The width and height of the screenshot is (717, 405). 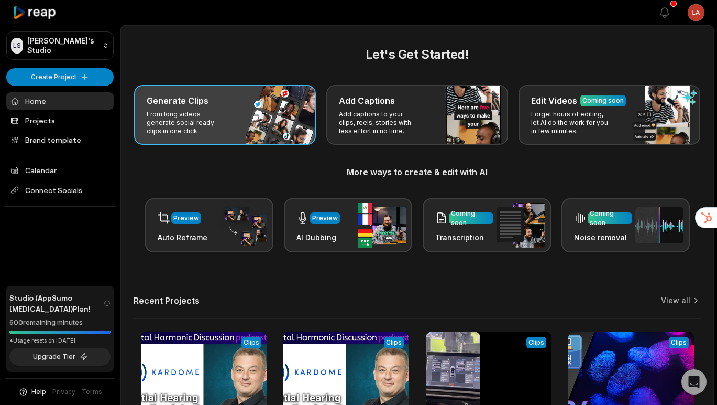 What do you see at coordinates (60, 322) in the screenshot?
I see `div: 600 remaining minutes` at bounding box center [60, 322].